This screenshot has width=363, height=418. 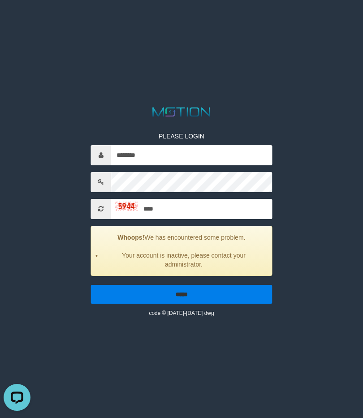 What do you see at coordinates (182, 136) in the screenshot?
I see `p: PLEASE LOGIN` at bounding box center [182, 136].